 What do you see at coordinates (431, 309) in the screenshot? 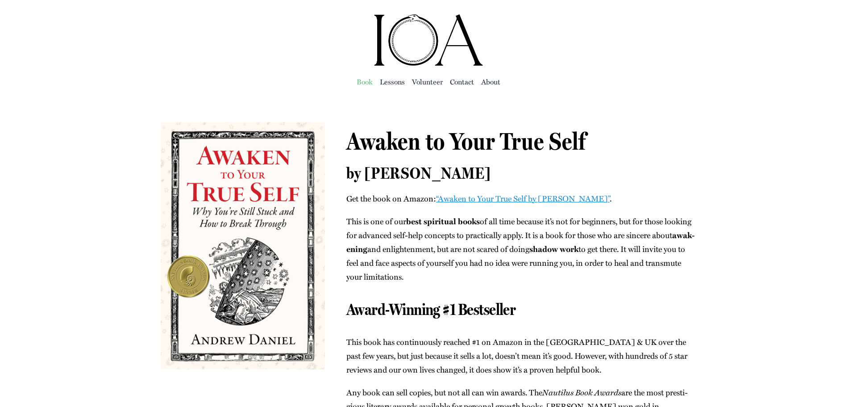
I see `span: Award-Winning #1 Bestseller` at bounding box center [431, 309].